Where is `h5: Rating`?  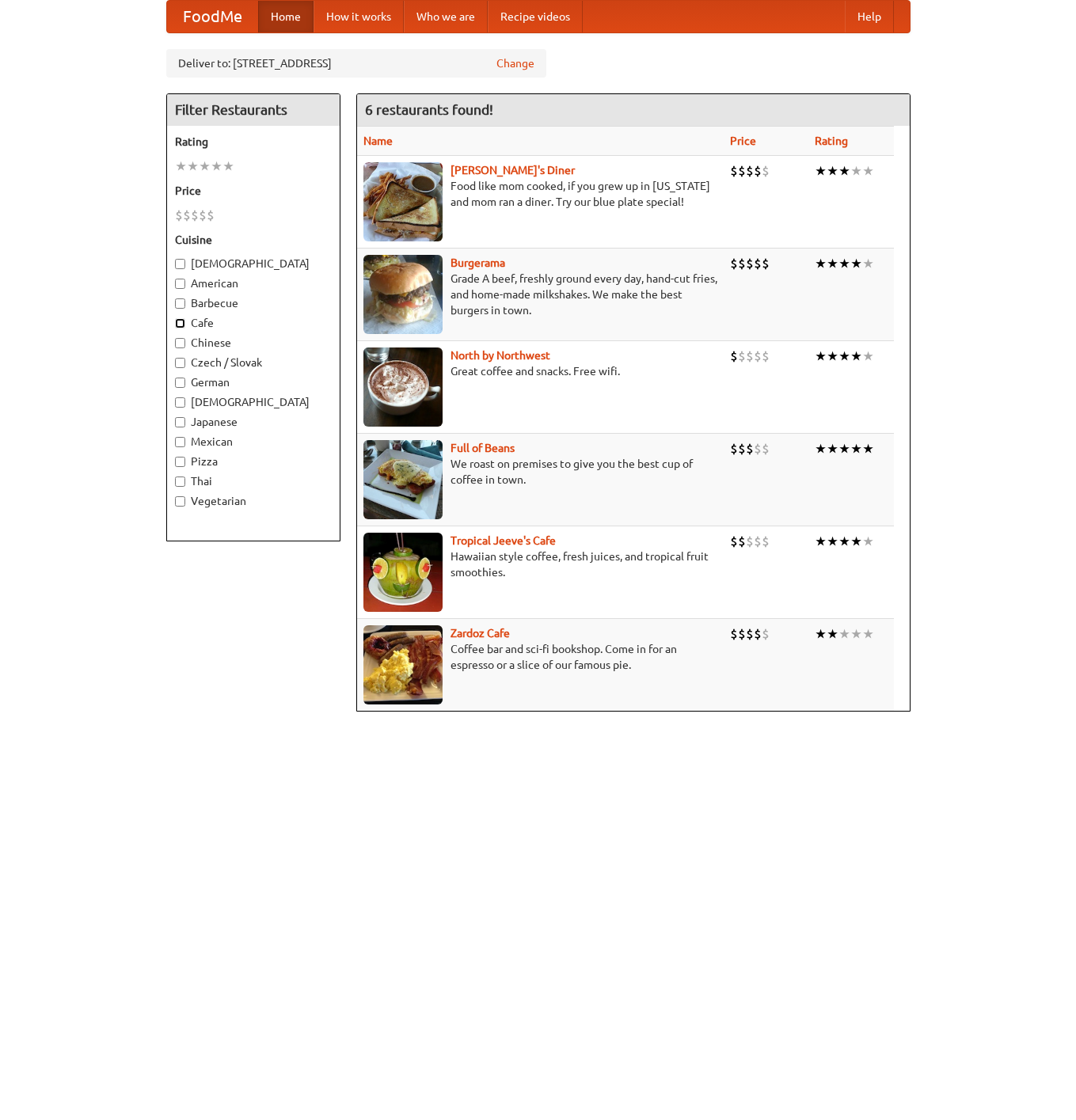
h5: Rating is located at coordinates (253, 142).